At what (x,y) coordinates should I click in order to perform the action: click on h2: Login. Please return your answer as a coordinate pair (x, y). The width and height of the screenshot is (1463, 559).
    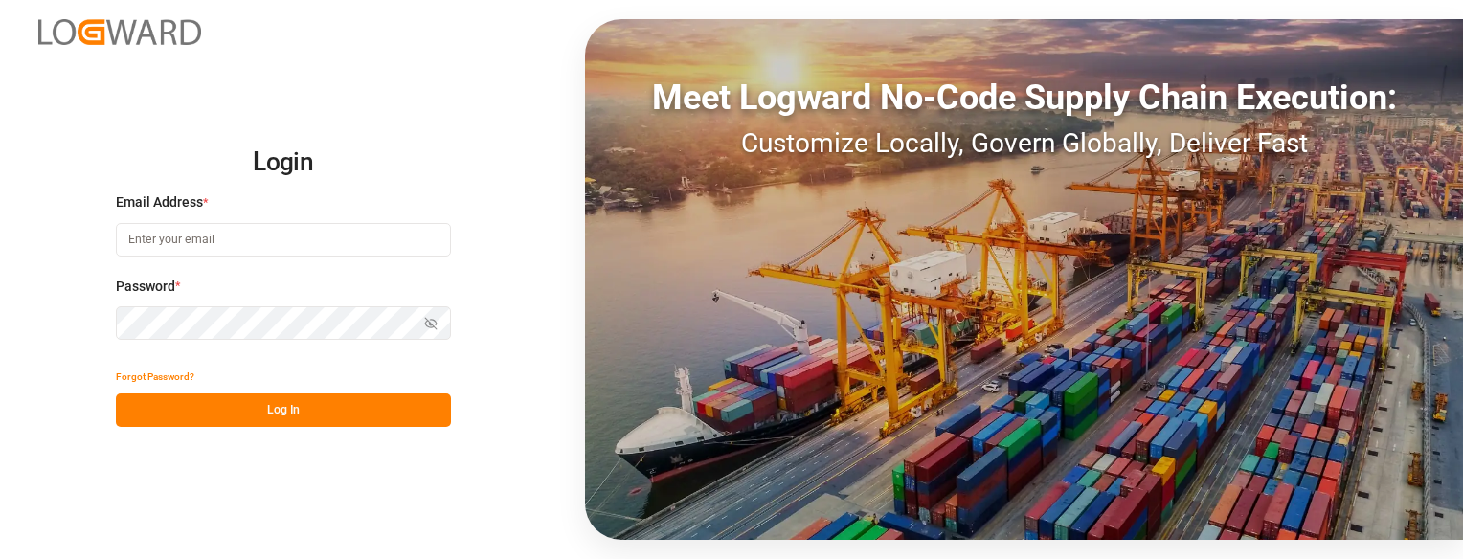
    Looking at the image, I should click on (283, 163).